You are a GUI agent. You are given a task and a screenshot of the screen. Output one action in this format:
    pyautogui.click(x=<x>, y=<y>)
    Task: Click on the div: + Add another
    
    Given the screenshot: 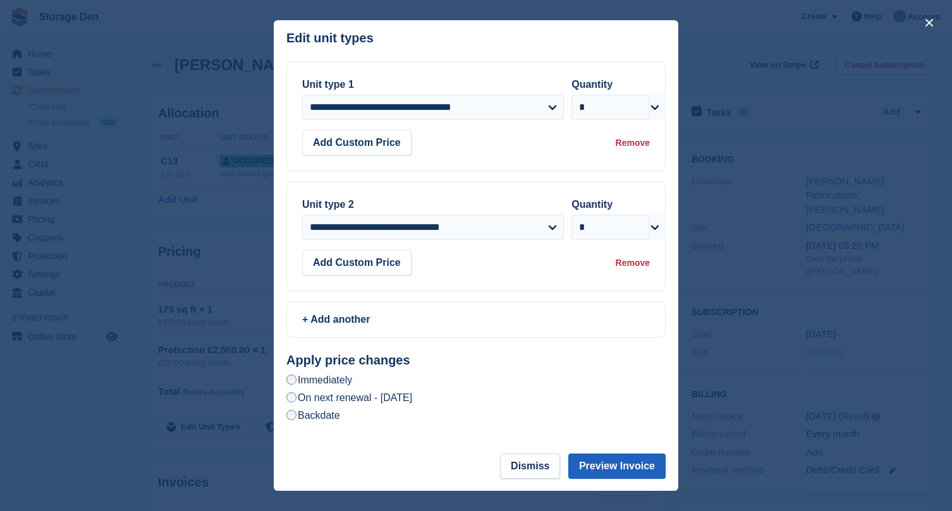 What is the action you would take?
    pyautogui.click(x=476, y=320)
    